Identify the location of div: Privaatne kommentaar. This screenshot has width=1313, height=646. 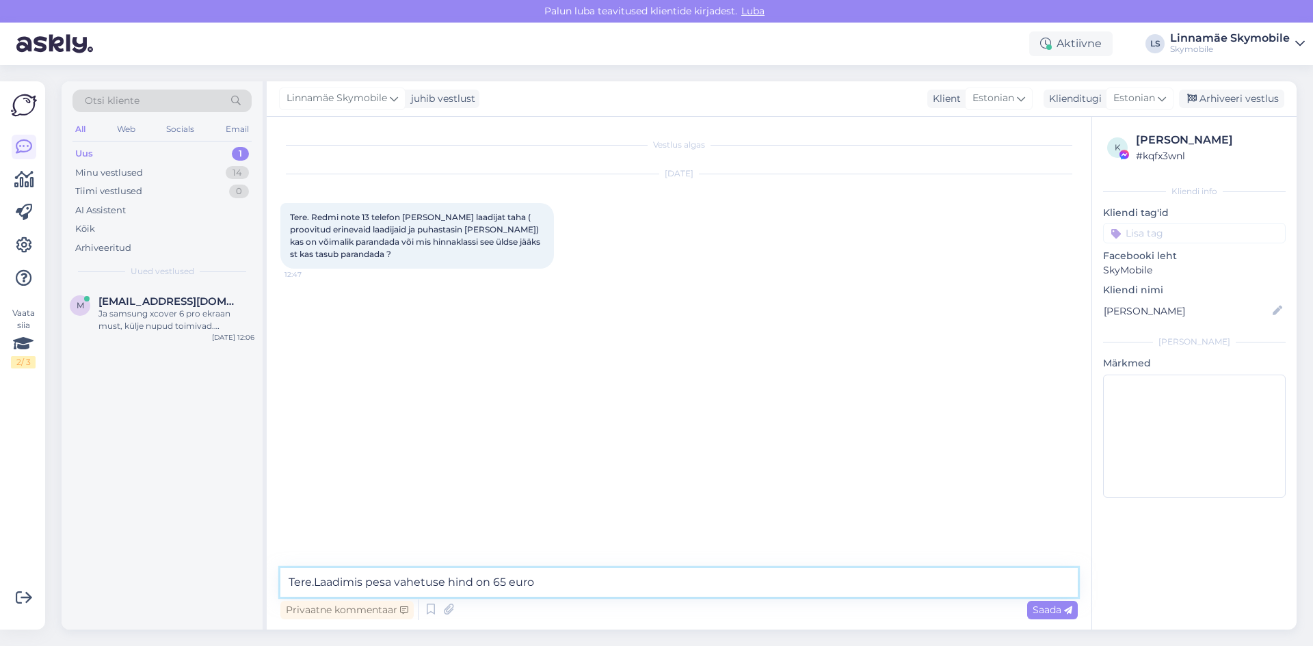
(347, 610).